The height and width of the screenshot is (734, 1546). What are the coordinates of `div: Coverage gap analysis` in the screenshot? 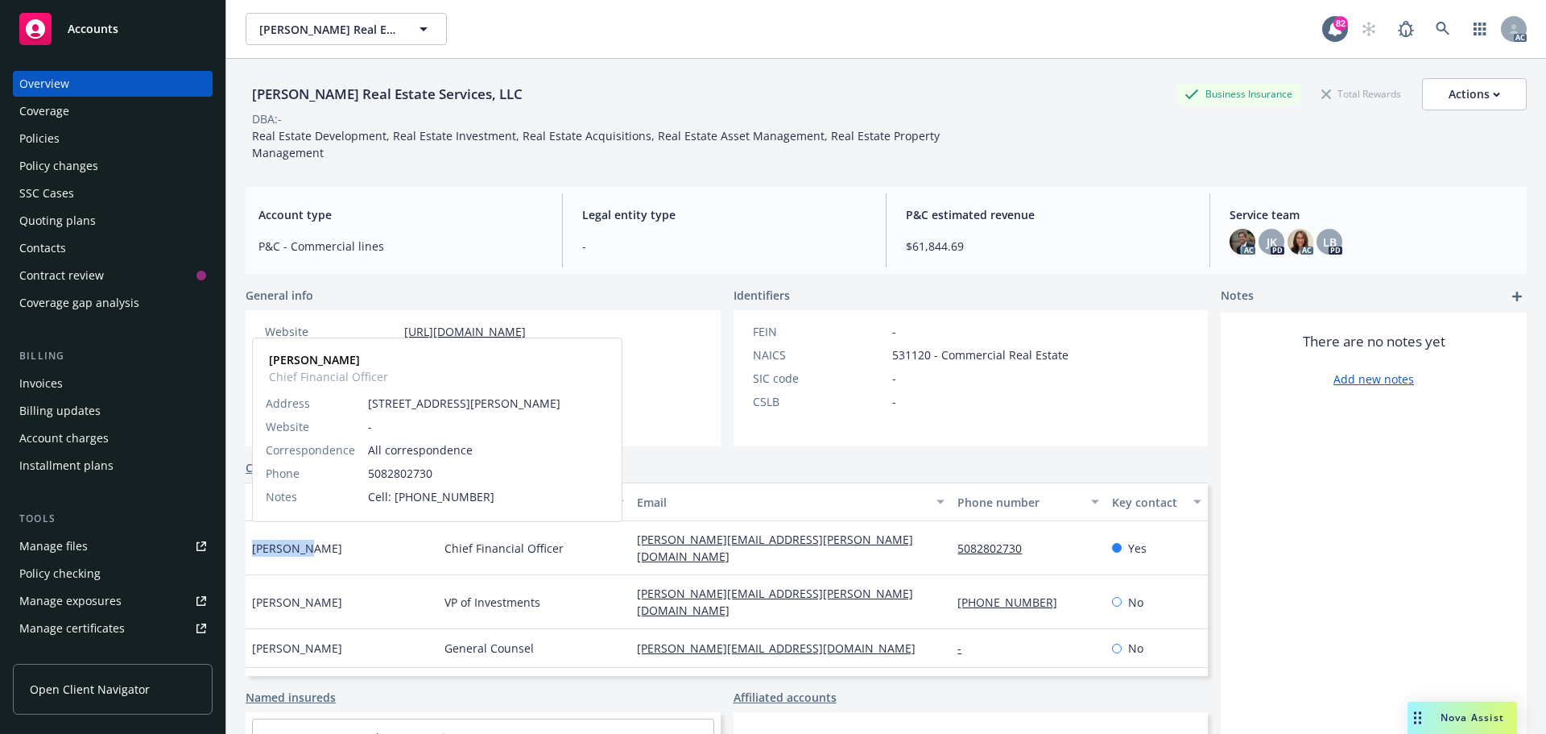 It's located at (79, 303).